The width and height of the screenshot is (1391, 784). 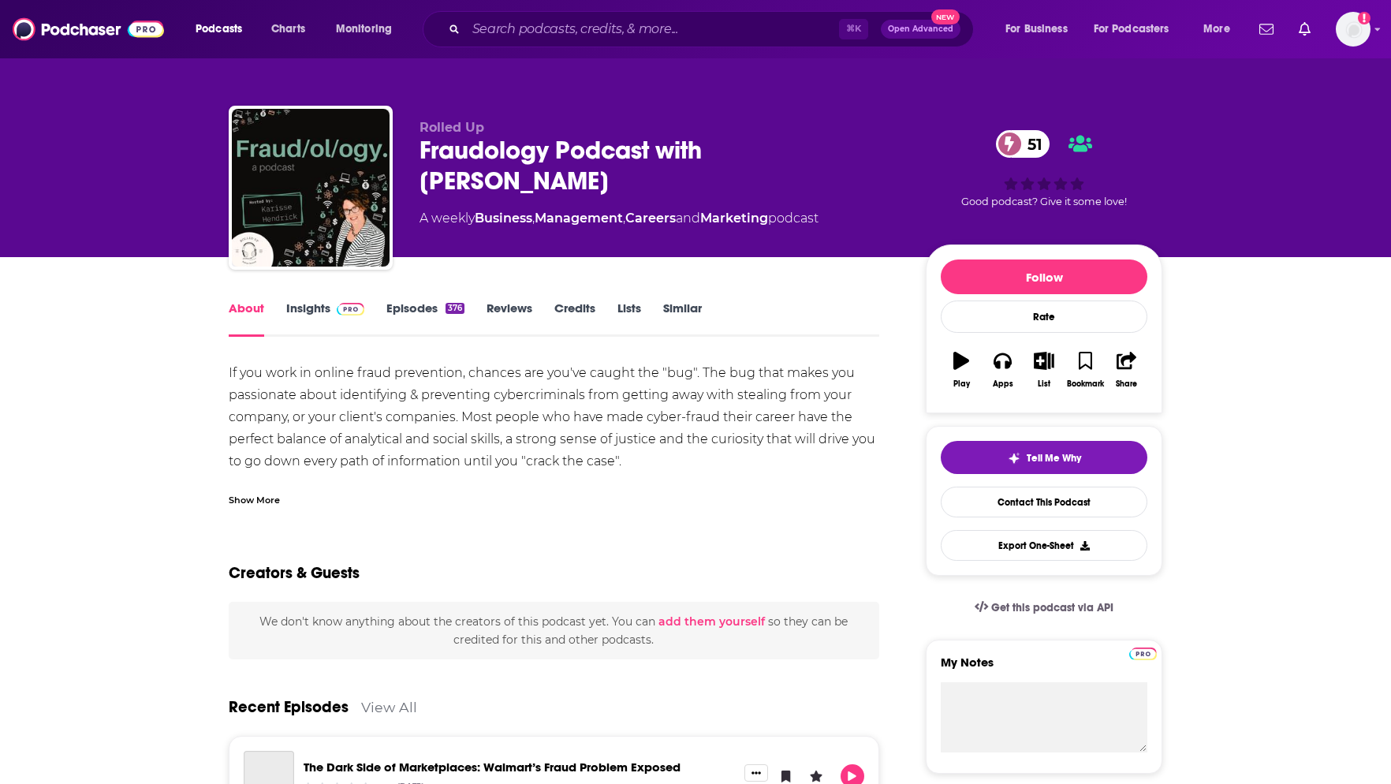 What do you see at coordinates (650, 218) in the screenshot?
I see `a: Careers` at bounding box center [650, 218].